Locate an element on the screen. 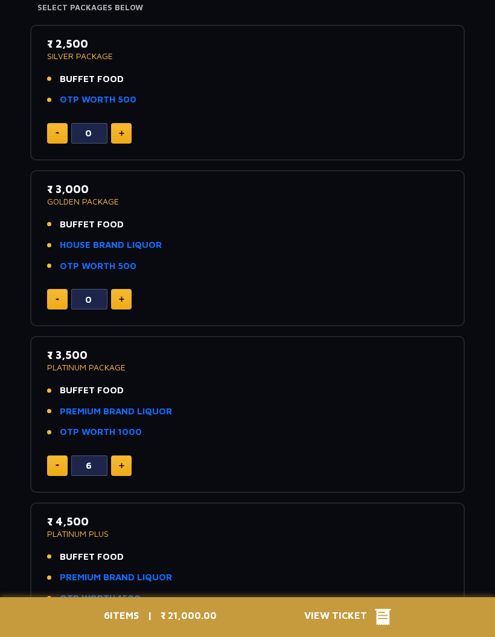 The width and height of the screenshot is (495, 637). p: PLATINUM PACKAGE is located at coordinates (247, 368).